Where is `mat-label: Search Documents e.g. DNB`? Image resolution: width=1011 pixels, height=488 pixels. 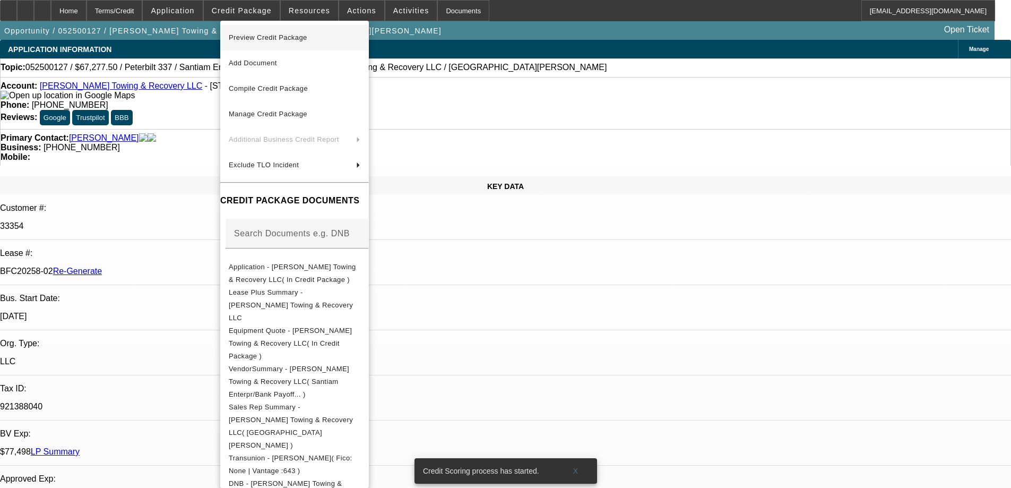
mat-label: Search Documents e.g. DNB is located at coordinates (292, 233).